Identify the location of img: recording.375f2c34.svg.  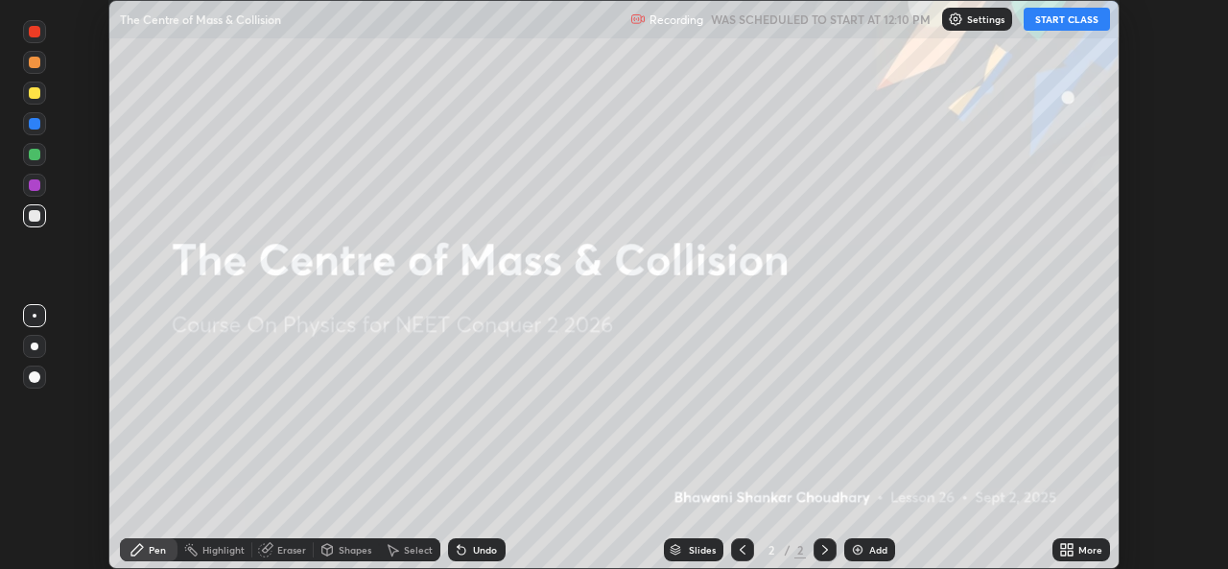
(638, 19).